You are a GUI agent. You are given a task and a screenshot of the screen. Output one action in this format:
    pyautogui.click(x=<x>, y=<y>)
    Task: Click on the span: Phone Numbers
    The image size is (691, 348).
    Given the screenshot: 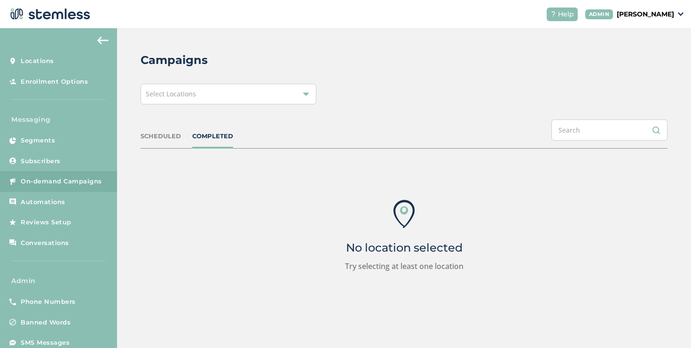 What is the action you would take?
    pyautogui.click(x=48, y=302)
    